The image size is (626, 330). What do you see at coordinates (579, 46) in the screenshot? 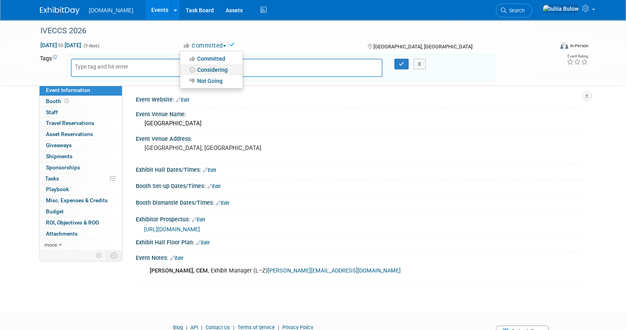
I see `div: In-Person` at bounding box center [579, 46].